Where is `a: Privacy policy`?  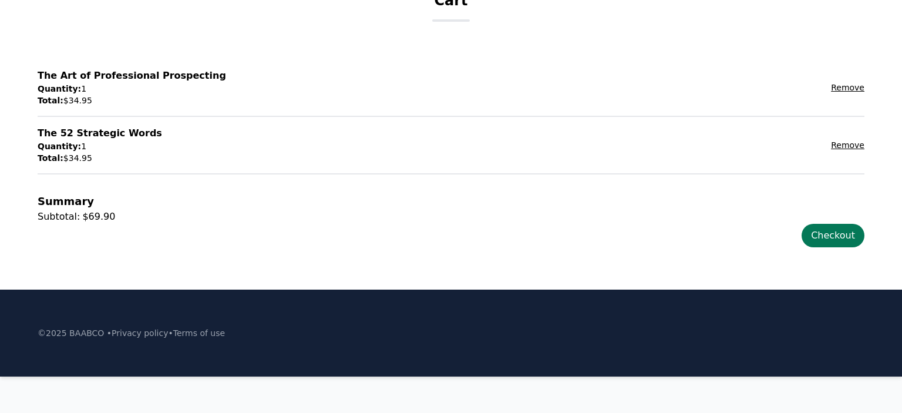
a: Privacy policy is located at coordinates (140, 333).